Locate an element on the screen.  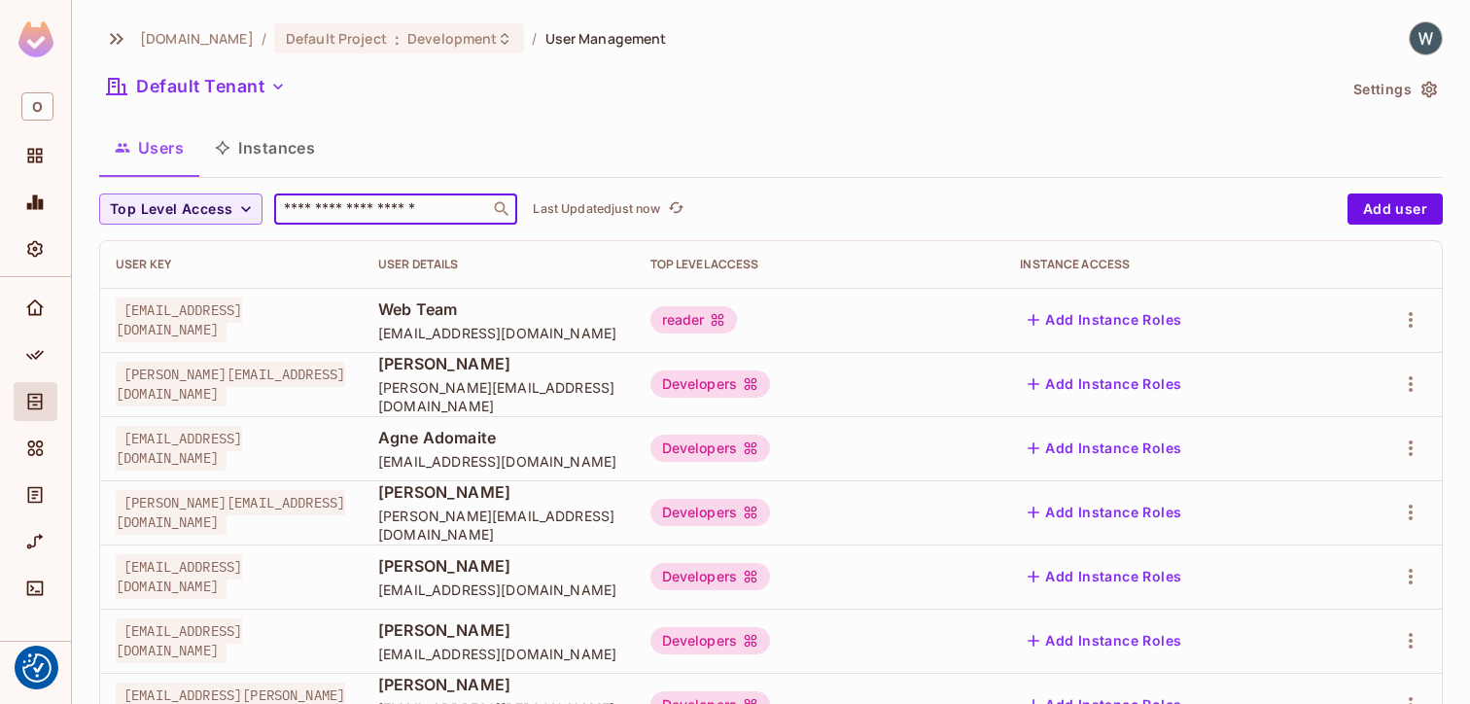
div: Workspace: oxylabs.io is located at coordinates (35, 106).